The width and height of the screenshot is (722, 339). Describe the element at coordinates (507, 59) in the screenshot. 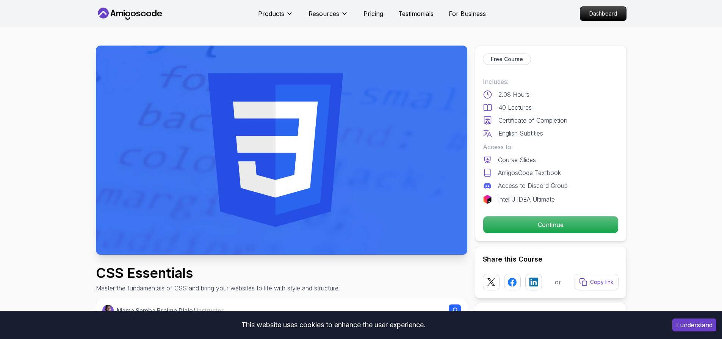

I see `p: Free Course` at that location.